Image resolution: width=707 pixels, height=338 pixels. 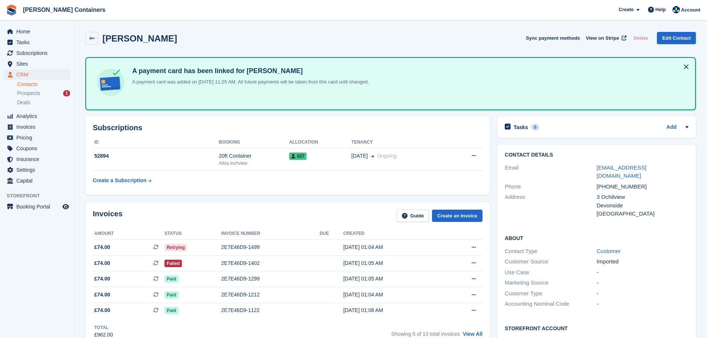 What do you see at coordinates (128, 234) in the screenshot?
I see `th: Amount` at bounding box center [128, 234].